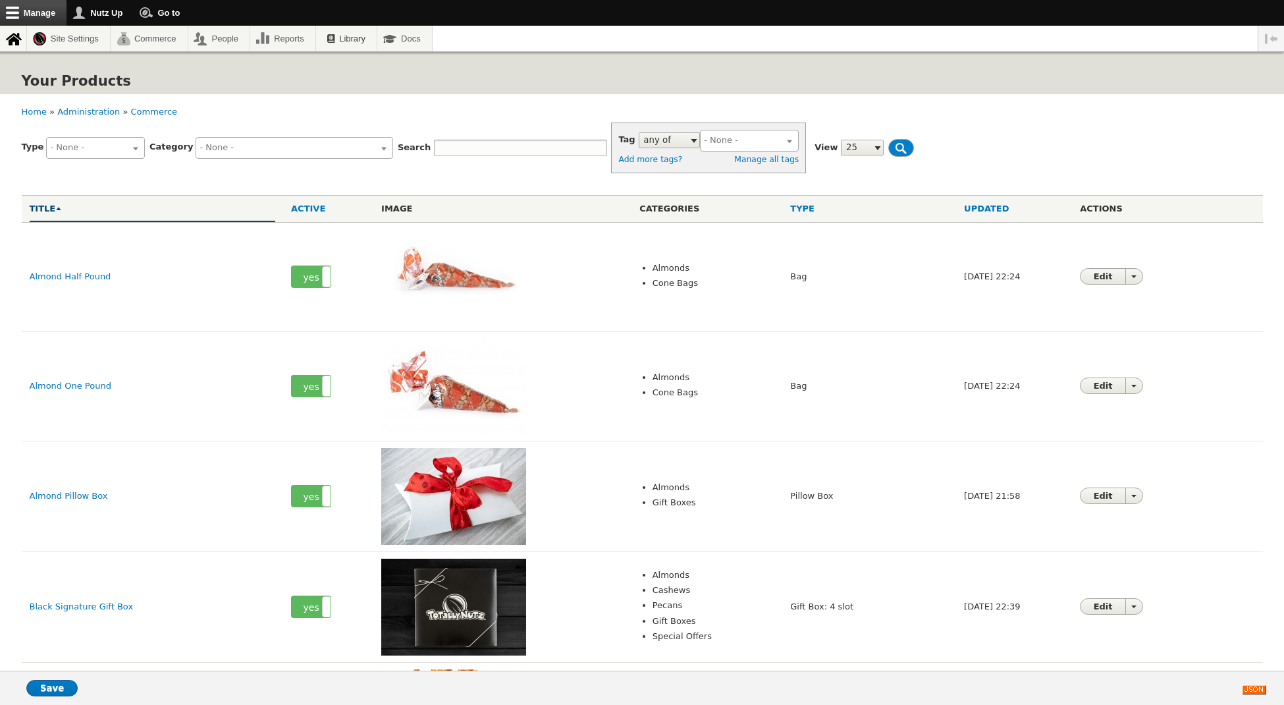 The width and height of the screenshot is (1284, 705). Describe the element at coordinates (171, 147) in the screenshot. I see `label: Category` at that location.